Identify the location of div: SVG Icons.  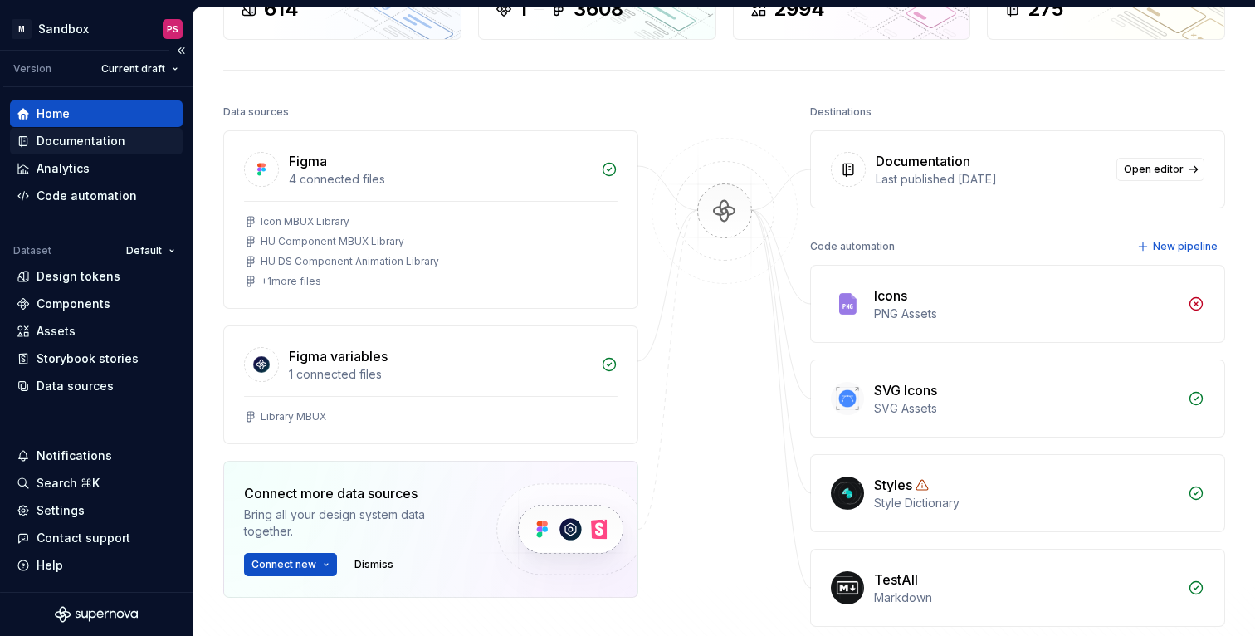
(906, 390).